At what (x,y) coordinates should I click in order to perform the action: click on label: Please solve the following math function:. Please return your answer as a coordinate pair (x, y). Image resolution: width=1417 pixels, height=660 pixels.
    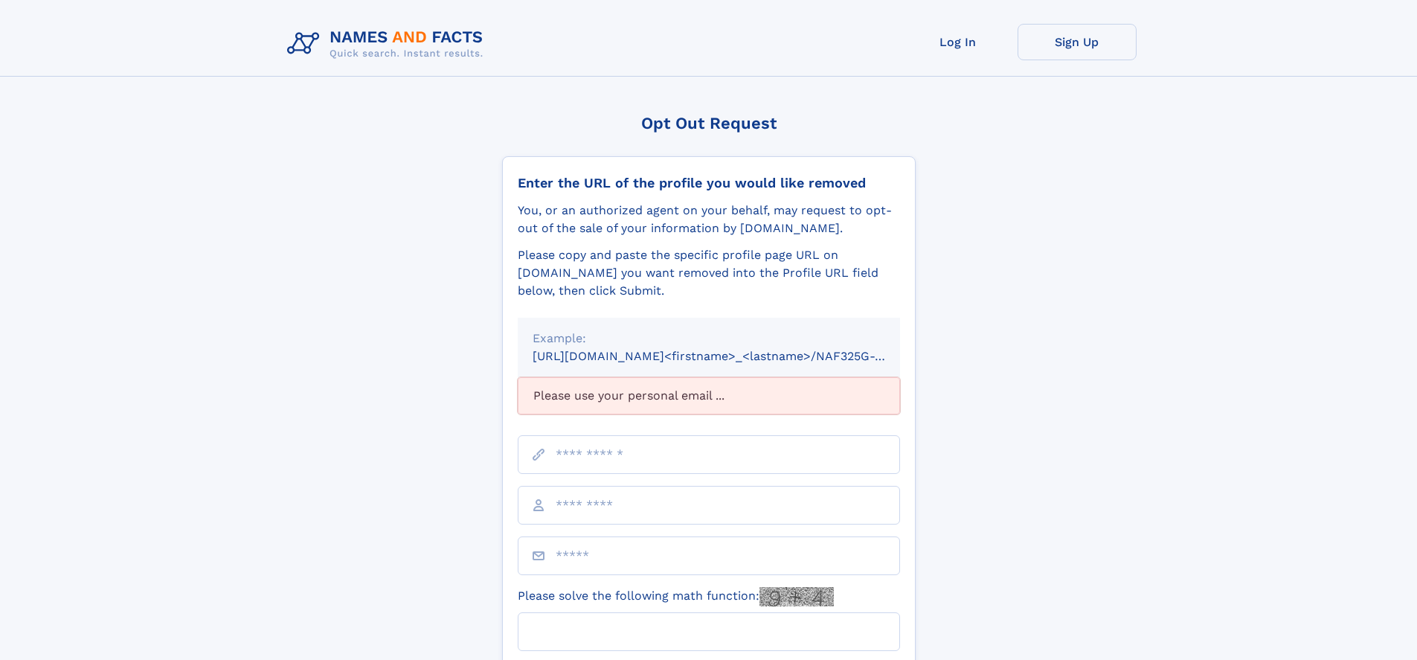
    Looking at the image, I should click on (675, 597).